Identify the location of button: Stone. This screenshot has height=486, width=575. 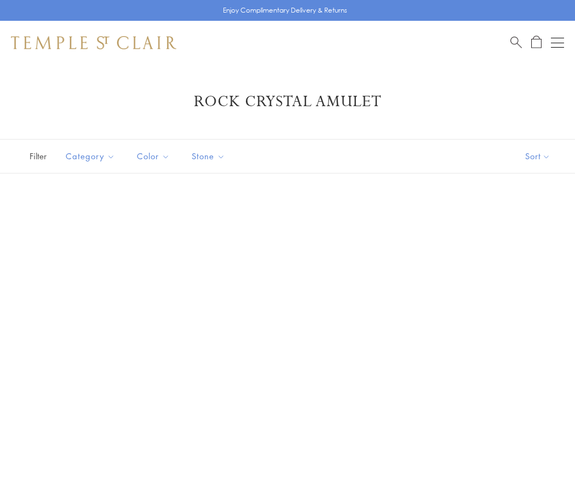
(208, 156).